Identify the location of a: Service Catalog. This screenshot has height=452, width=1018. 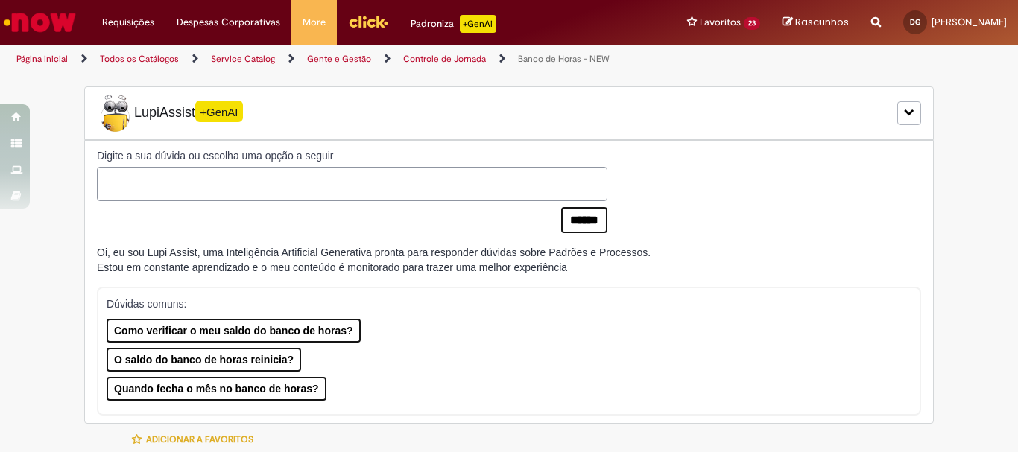
(243, 59).